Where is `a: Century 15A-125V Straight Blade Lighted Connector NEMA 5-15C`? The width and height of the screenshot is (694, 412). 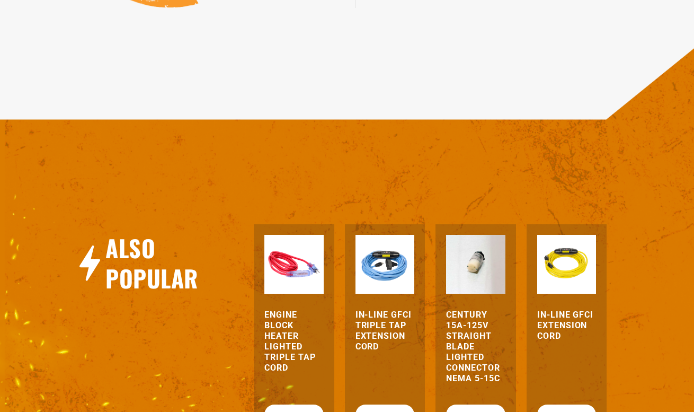 a: Century 15A-125V Straight Blade Lighted Connector NEMA 5-15C is located at coordinates (476, 347).